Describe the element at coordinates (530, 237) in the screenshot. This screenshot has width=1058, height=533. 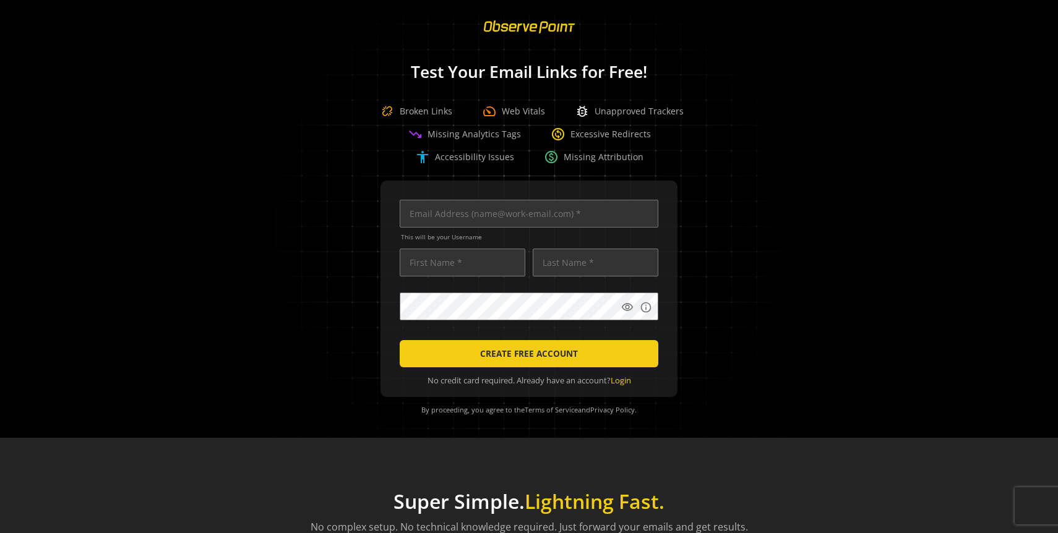
I see `span: This will be your Username` at that location.